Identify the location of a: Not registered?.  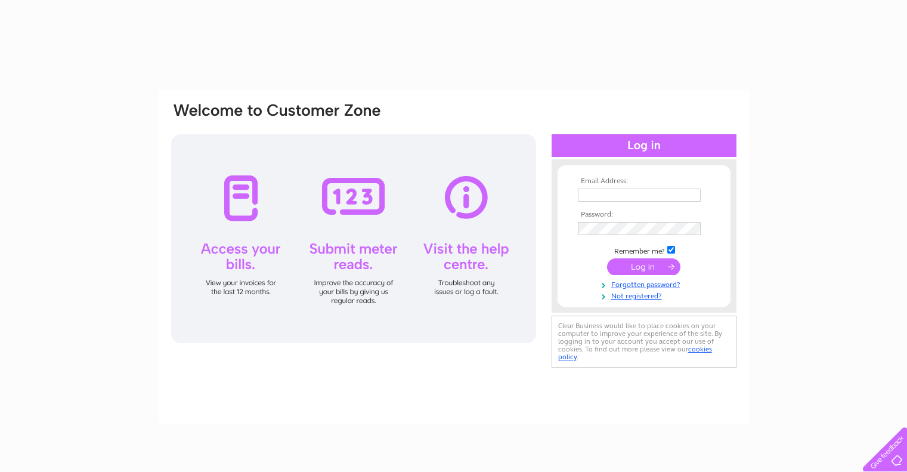
(645, 294).